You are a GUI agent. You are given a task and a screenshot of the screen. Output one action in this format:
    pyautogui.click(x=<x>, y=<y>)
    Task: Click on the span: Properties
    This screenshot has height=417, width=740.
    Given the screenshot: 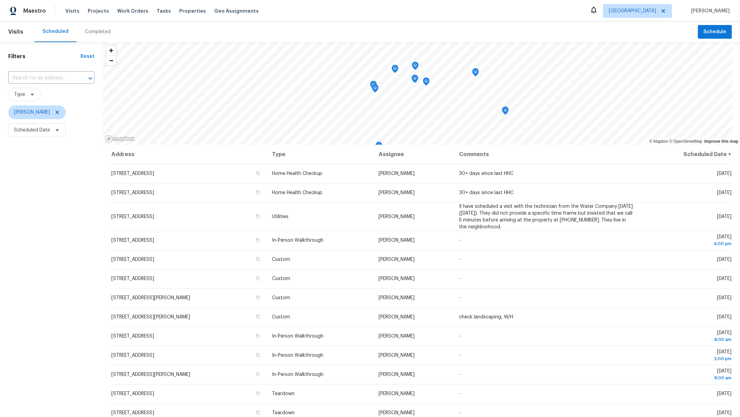 What is the action you would take?
    pyautogui.click(x=193, y=11)
    